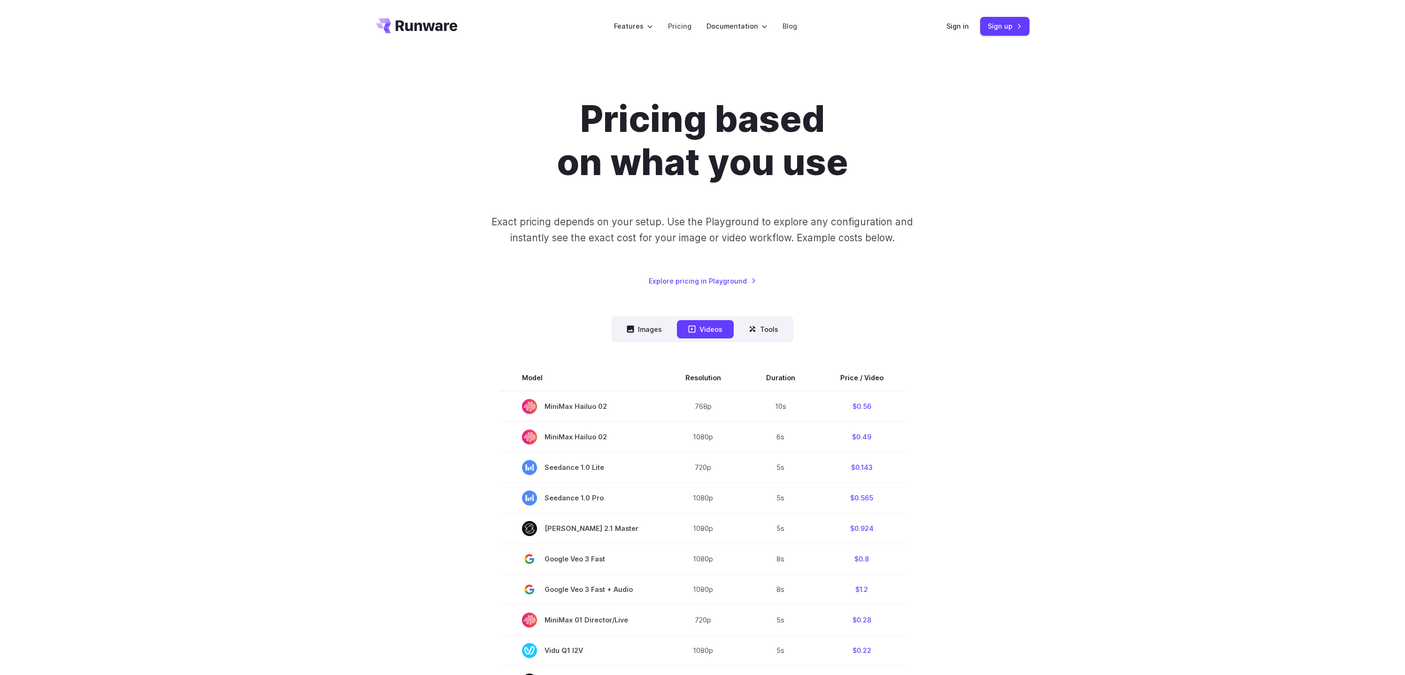 Image resolution: width=1405 pixels, height=675 pixels. Describe the element at coordinates (862, 559) in the screenshot. I see `td: $0.8` at that location.